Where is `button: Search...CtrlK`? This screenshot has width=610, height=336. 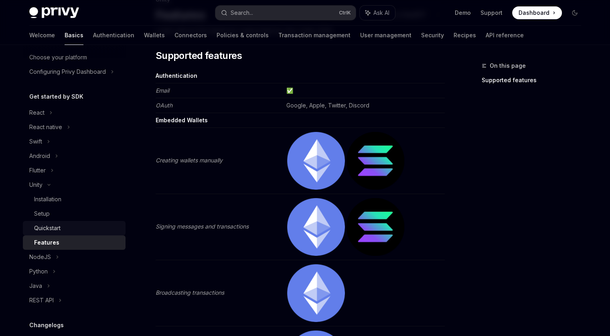 button: Search...CtrlK is located at coordinates (286, 13).